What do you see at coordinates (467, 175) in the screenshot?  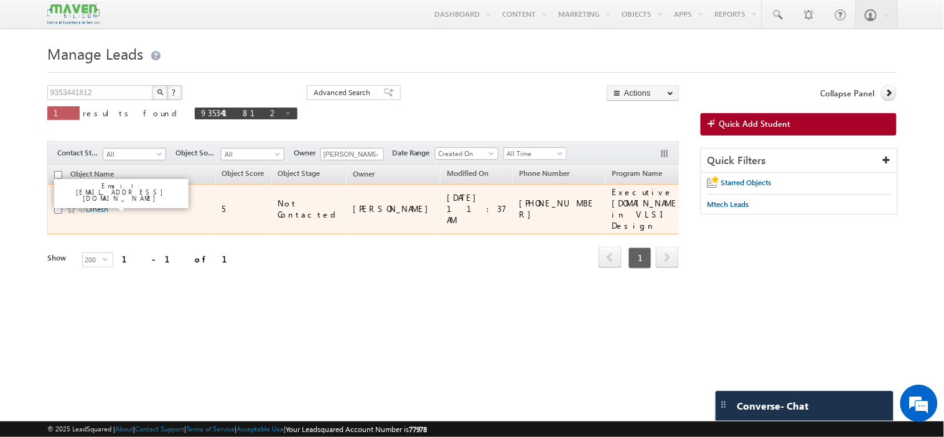 I see `a: Modified On` at bounding box center [467, 175].